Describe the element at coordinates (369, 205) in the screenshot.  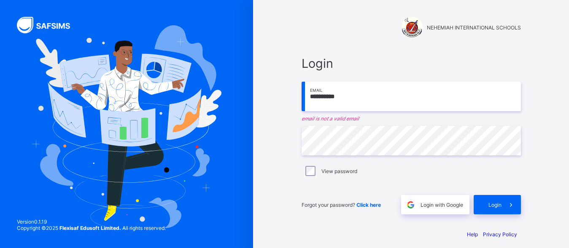
I see `a: Click here` at that location.